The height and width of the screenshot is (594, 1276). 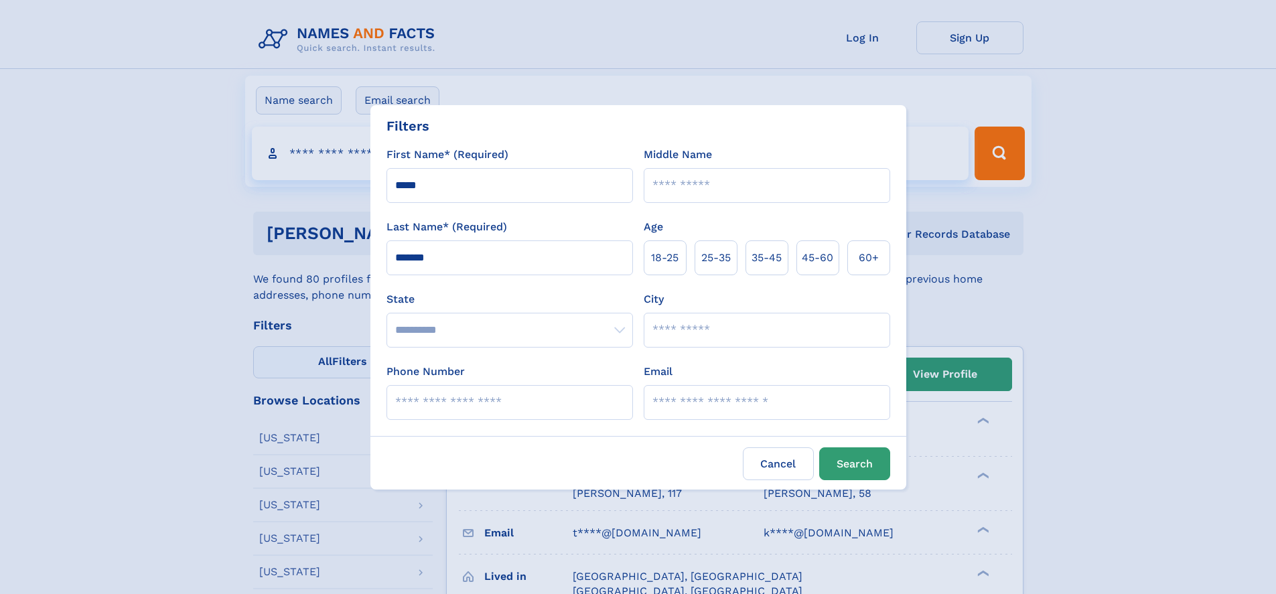 I want to click on div: Filters, so click(x=408, y=126).